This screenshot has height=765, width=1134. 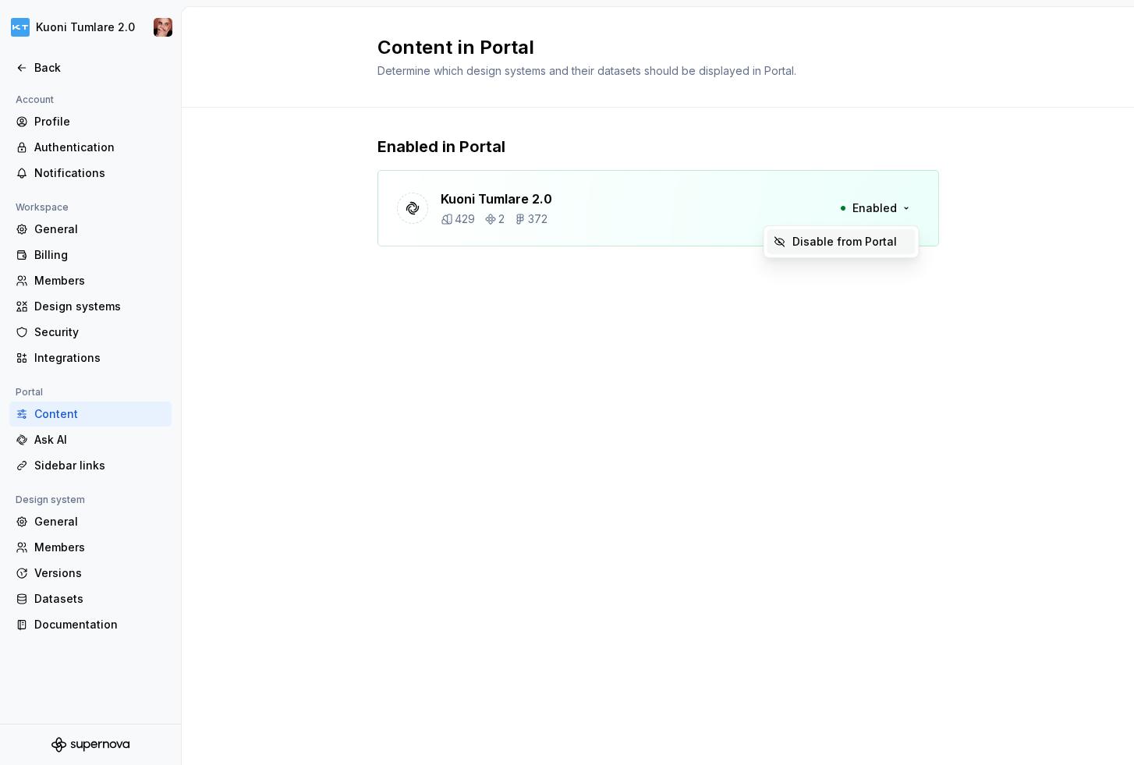 I want to click on a: Content, so click(x=90, y=414).